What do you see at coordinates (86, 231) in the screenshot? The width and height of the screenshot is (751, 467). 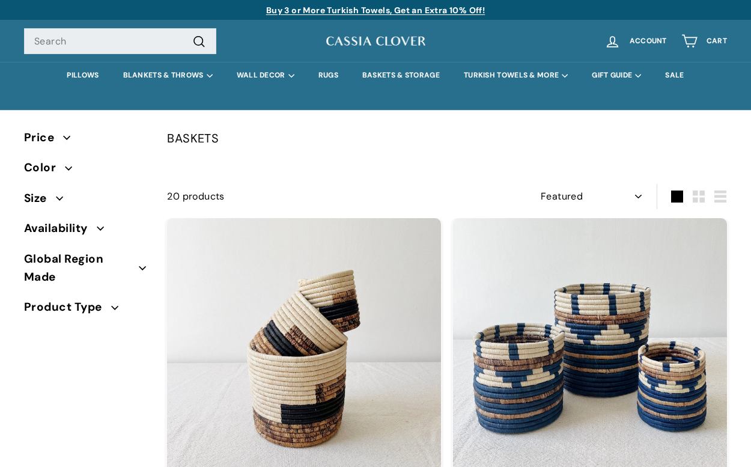 I see `button: Availability` at bounding box center [86, 231].